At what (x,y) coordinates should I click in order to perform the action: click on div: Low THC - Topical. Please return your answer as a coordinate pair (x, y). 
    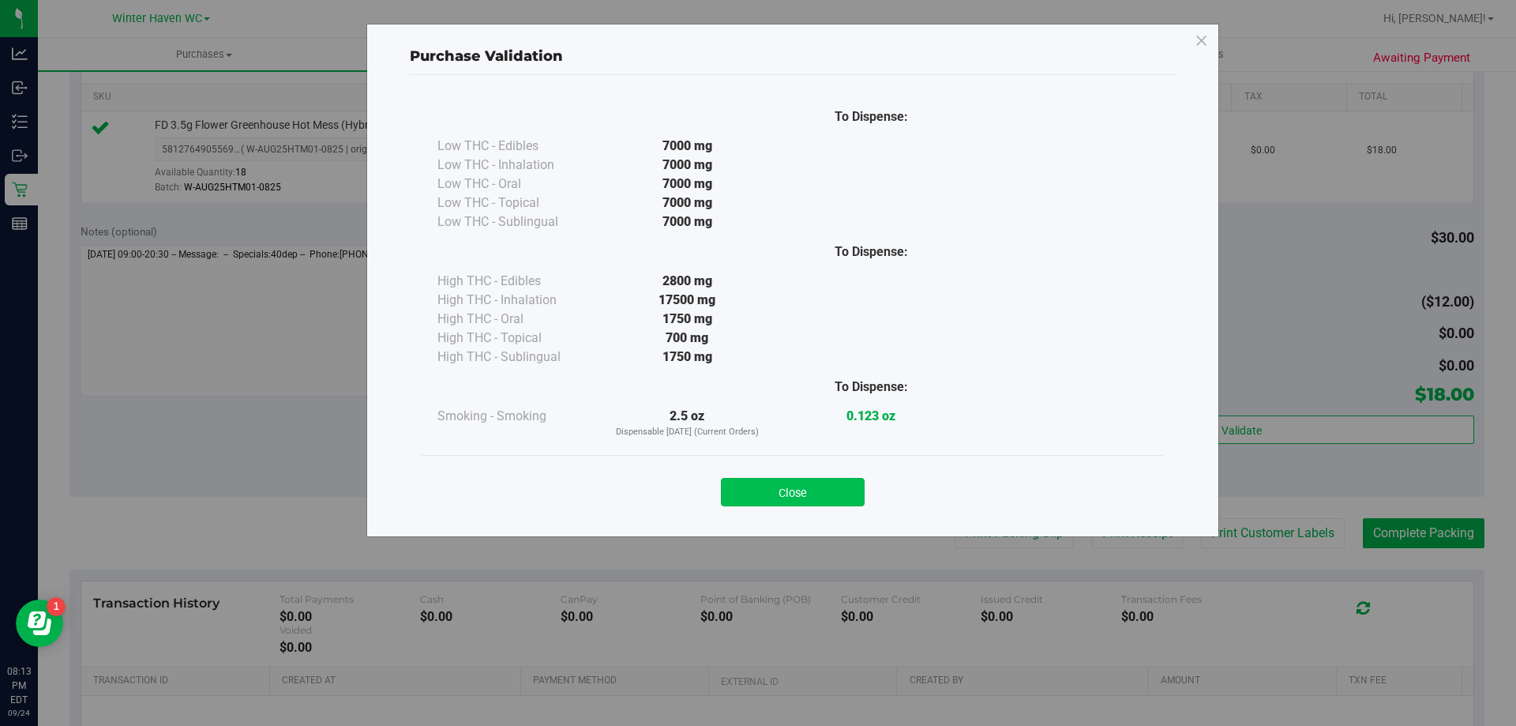
    Looking at the image, I should click on (517, 203).